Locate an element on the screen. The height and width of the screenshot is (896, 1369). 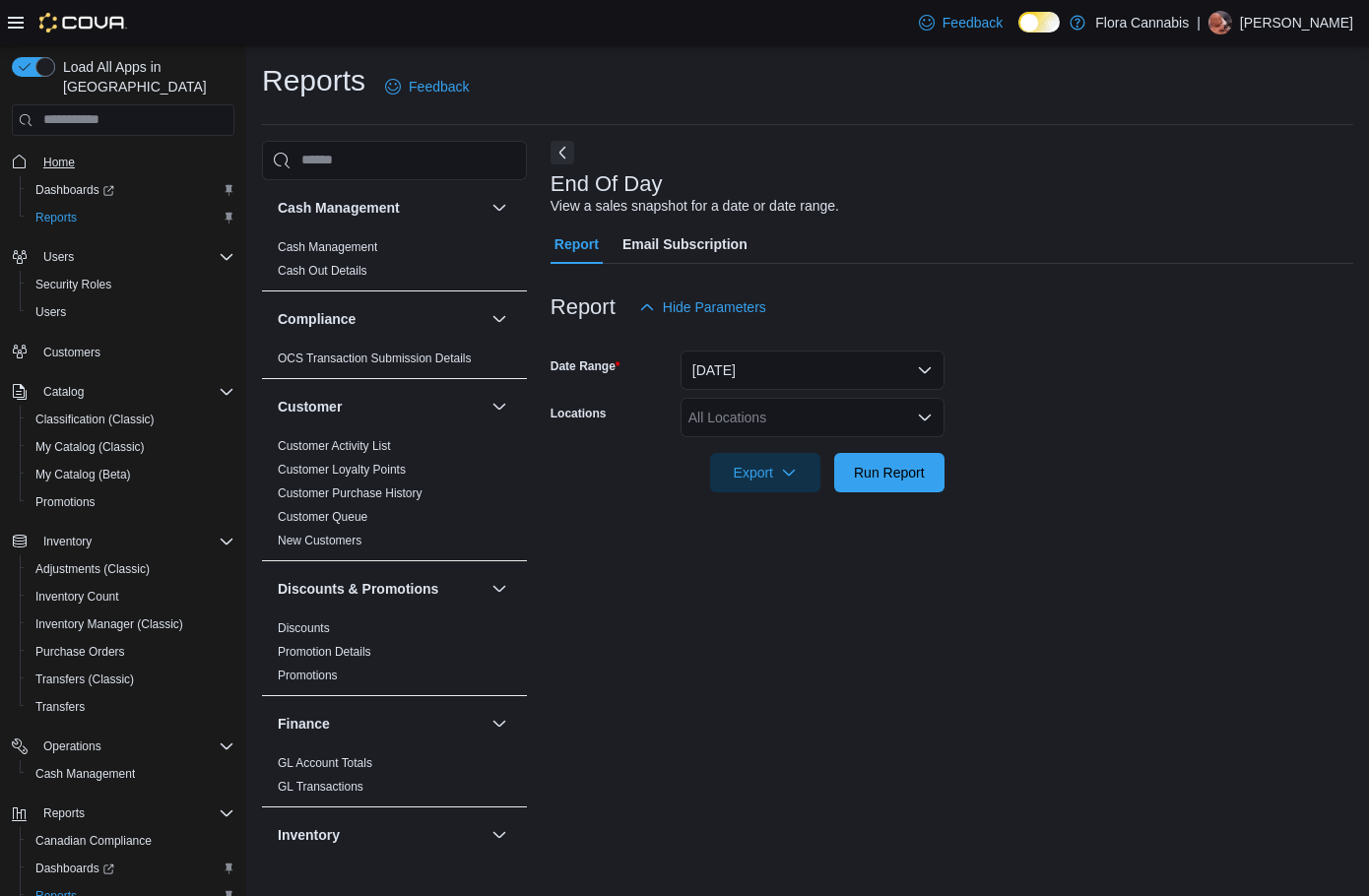
span: Inventory Manager (Classic) is located at coordinates (110, 624).